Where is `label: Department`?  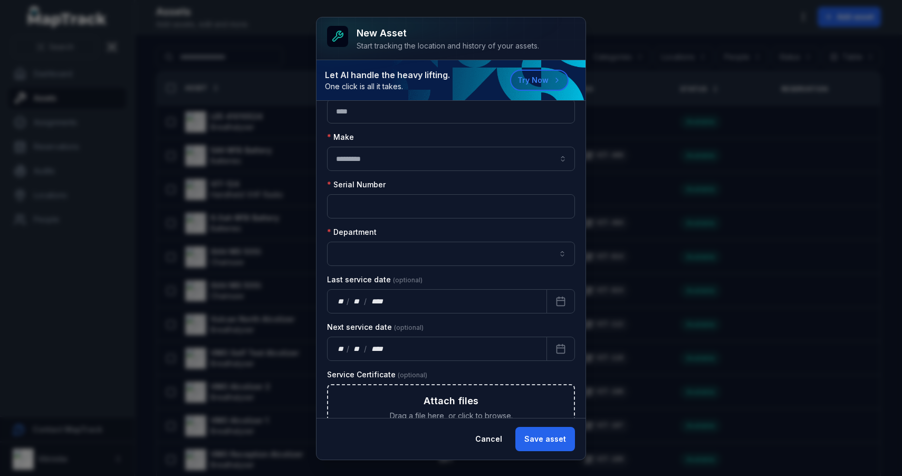
label: Department is located at coordinates (352, 232).